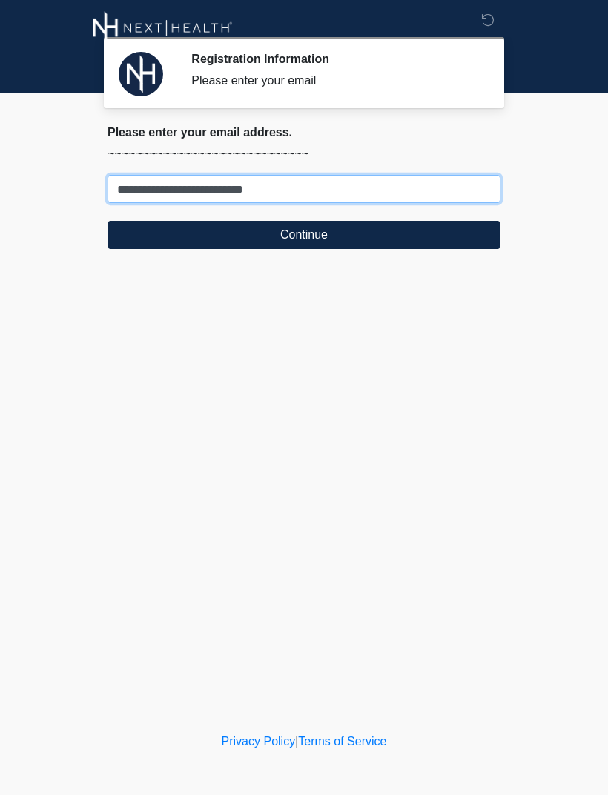  I want to click on h2: Please enter your email address., so click(304, 132).